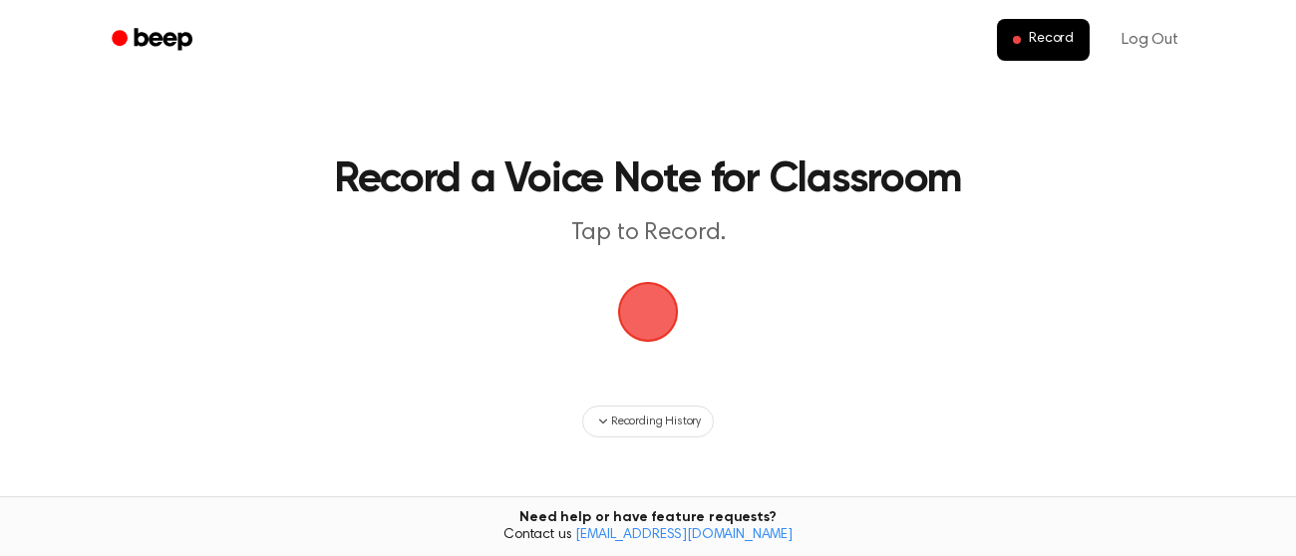 The width and height of the screenshot is (1296, 556). I want to click on a: Beep, so click(154, 40).